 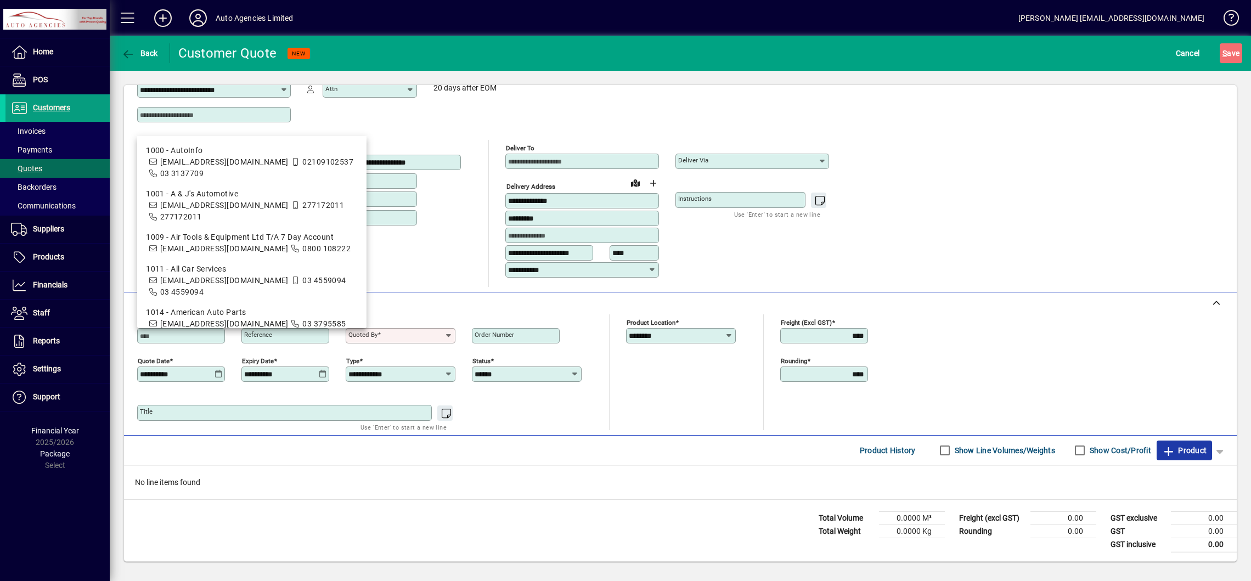 I want to click on button: Choose address, so click(x=653, y=183).